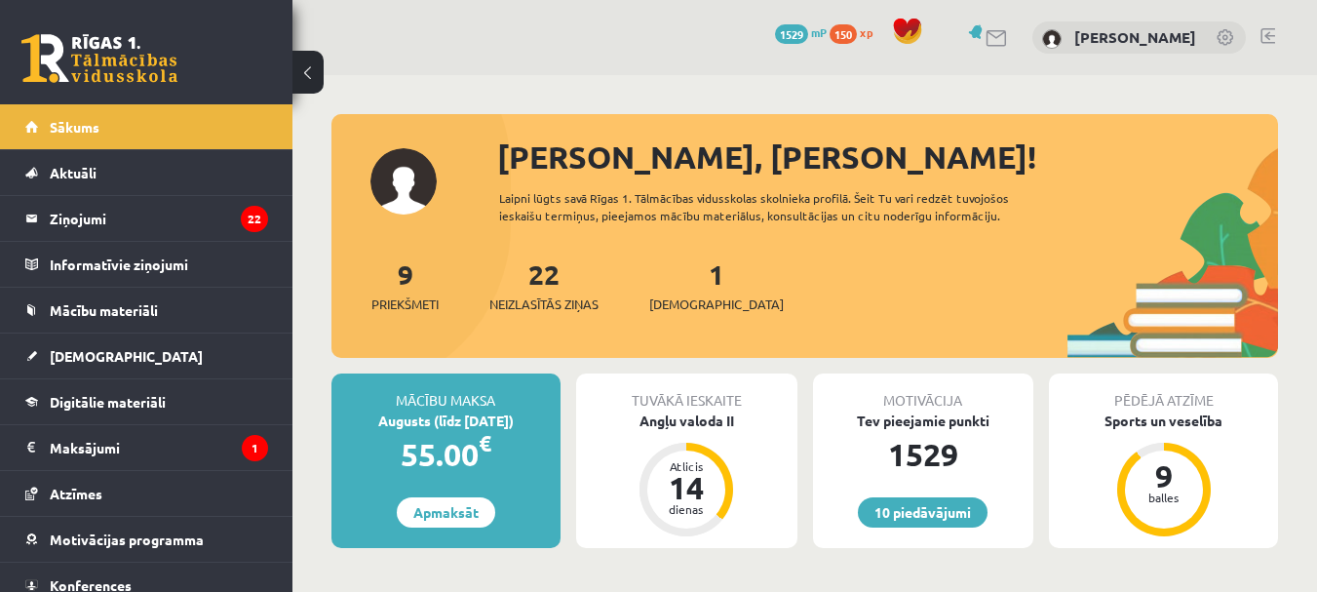 The height and width of the screenshot is (592, 1317). Describe the element at coordinates (73, 173) in the screenshot. I see `span: Aktuāli` at that location.